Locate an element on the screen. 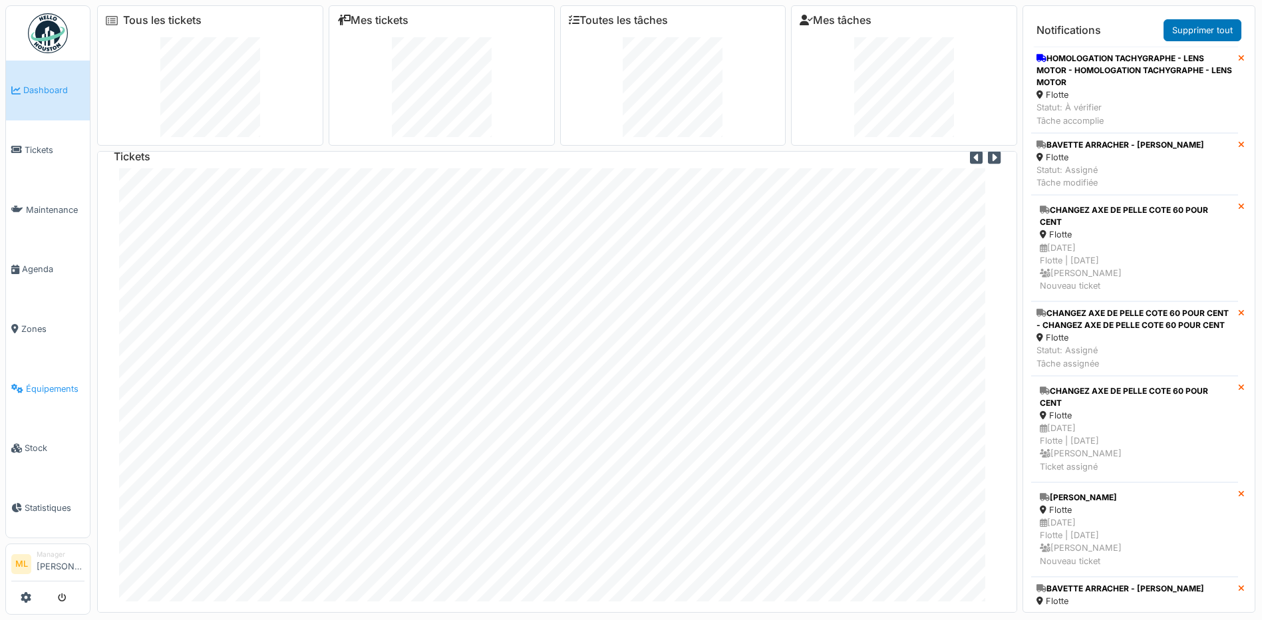  a: Équipements is located at coordinates (48, 388).